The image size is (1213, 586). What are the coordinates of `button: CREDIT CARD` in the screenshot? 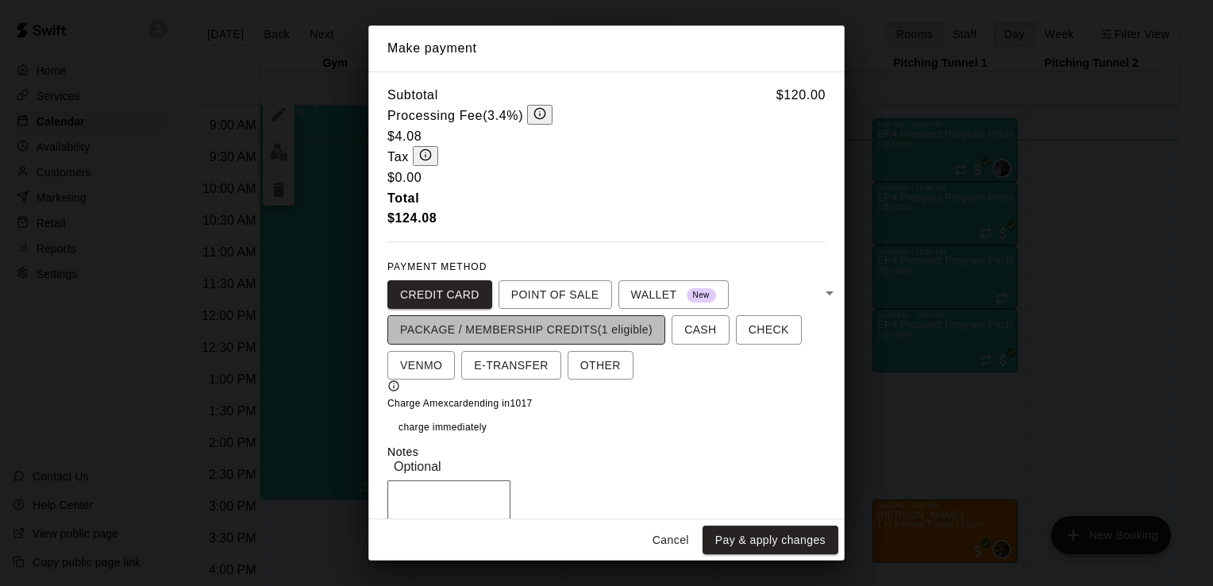 It's located at (440, 294).